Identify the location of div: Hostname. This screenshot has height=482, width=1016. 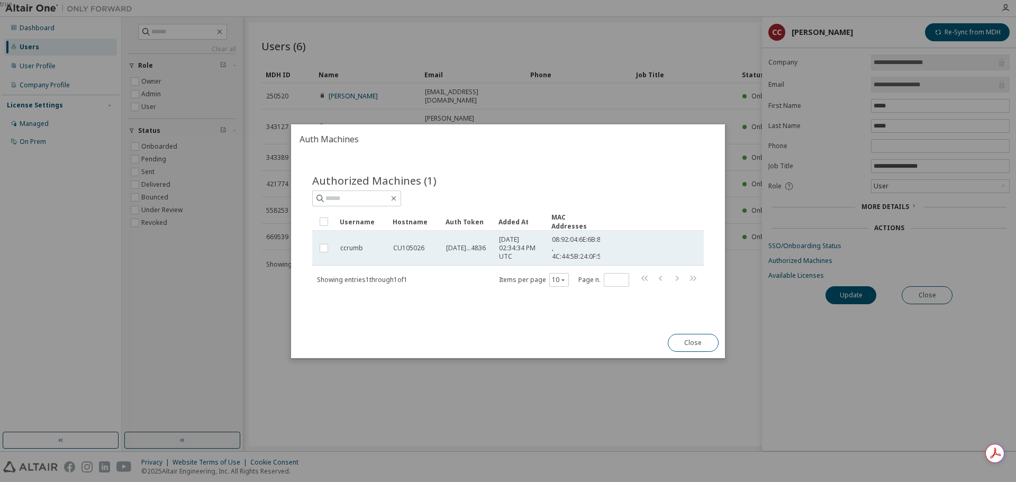
(415, 222).